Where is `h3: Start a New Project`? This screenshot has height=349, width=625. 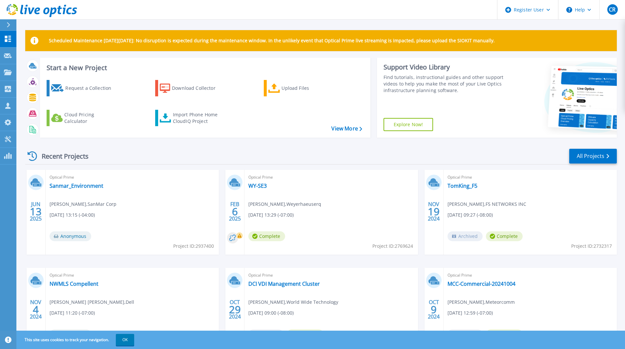 h3: Start a New Project is located at coordinates (204, 68).